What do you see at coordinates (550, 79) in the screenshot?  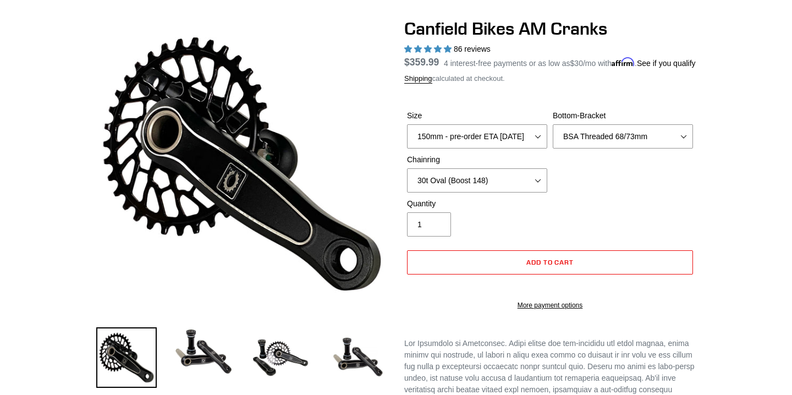 I see `div: calculated at checkout.` at bounding box center [550, 79].